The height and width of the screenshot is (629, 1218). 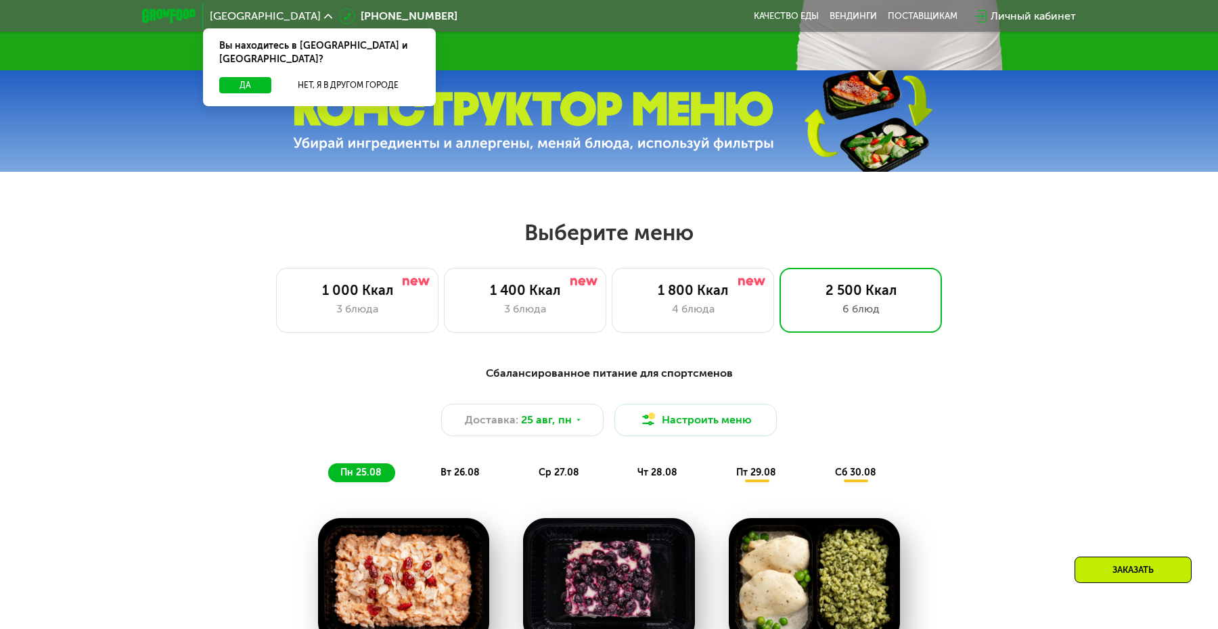 I want to click on div: Личный кабинет, so click(x=1033, y=16).